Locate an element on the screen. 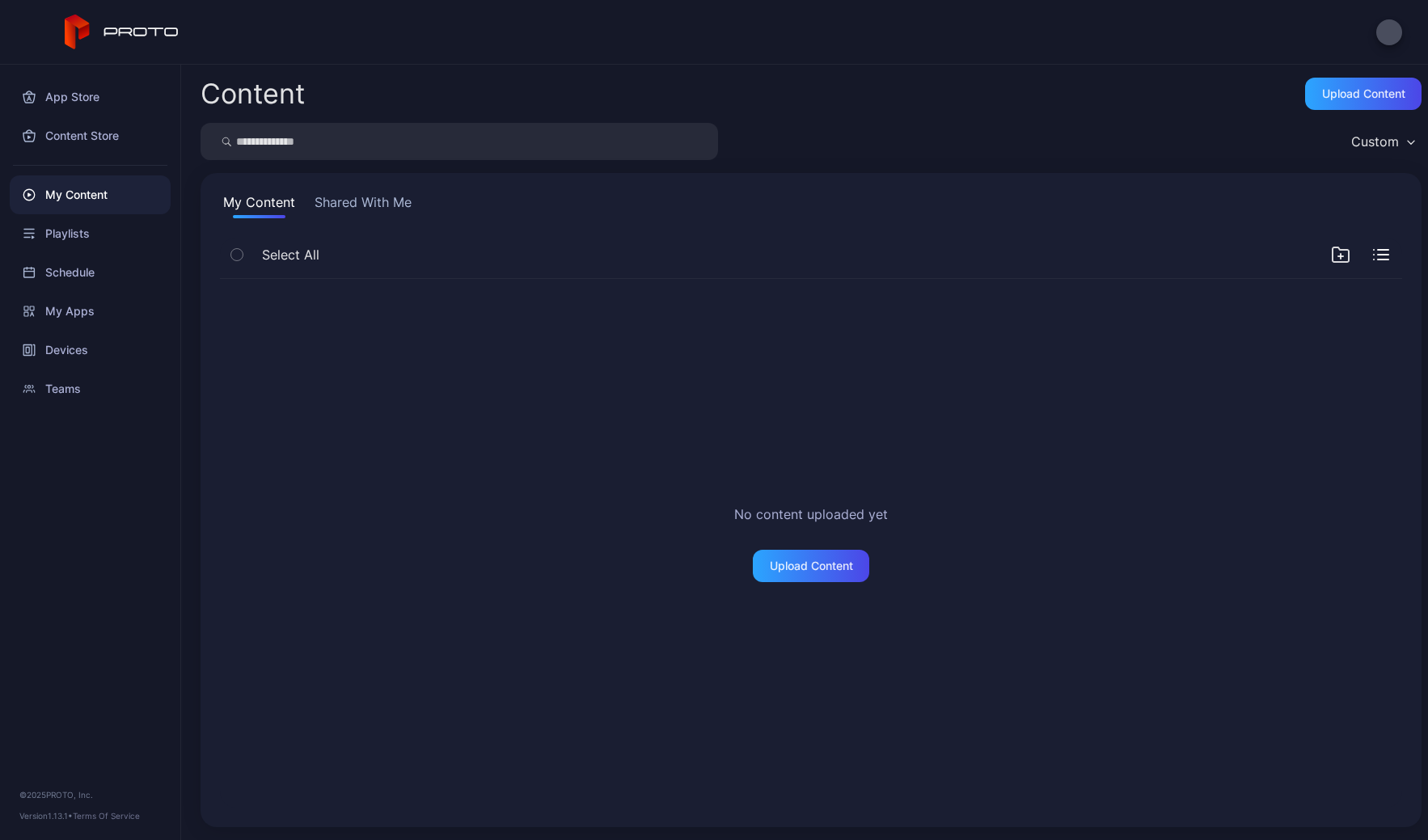 The image size is (1428, 840). a: Content Store is located at coordinates (90, 136).